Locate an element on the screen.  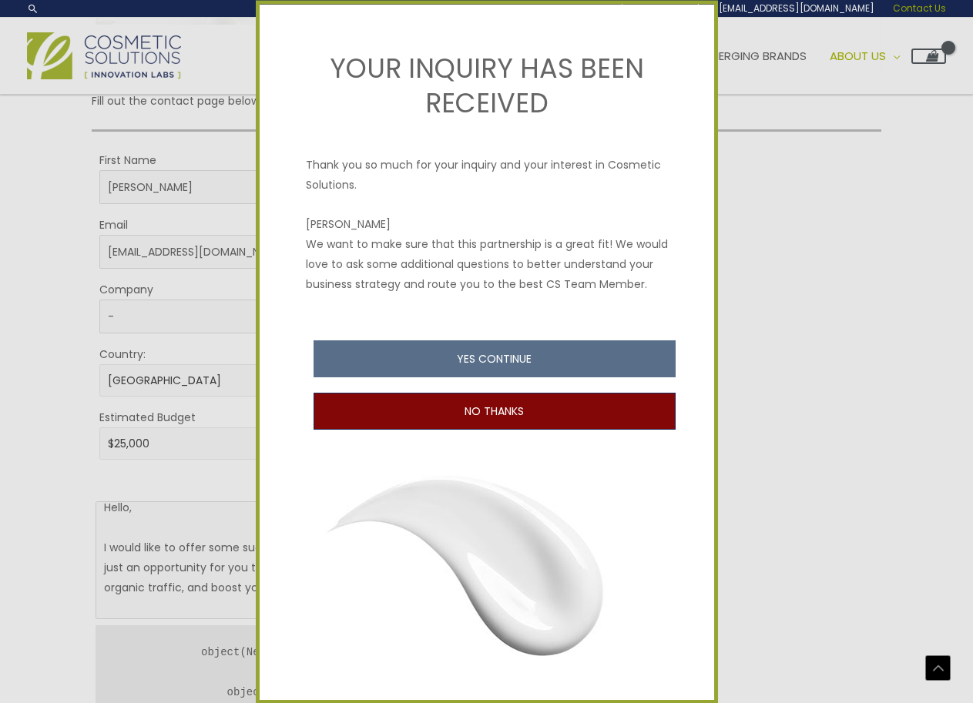
button: NO THANKS is located at coordinates (494, 411).